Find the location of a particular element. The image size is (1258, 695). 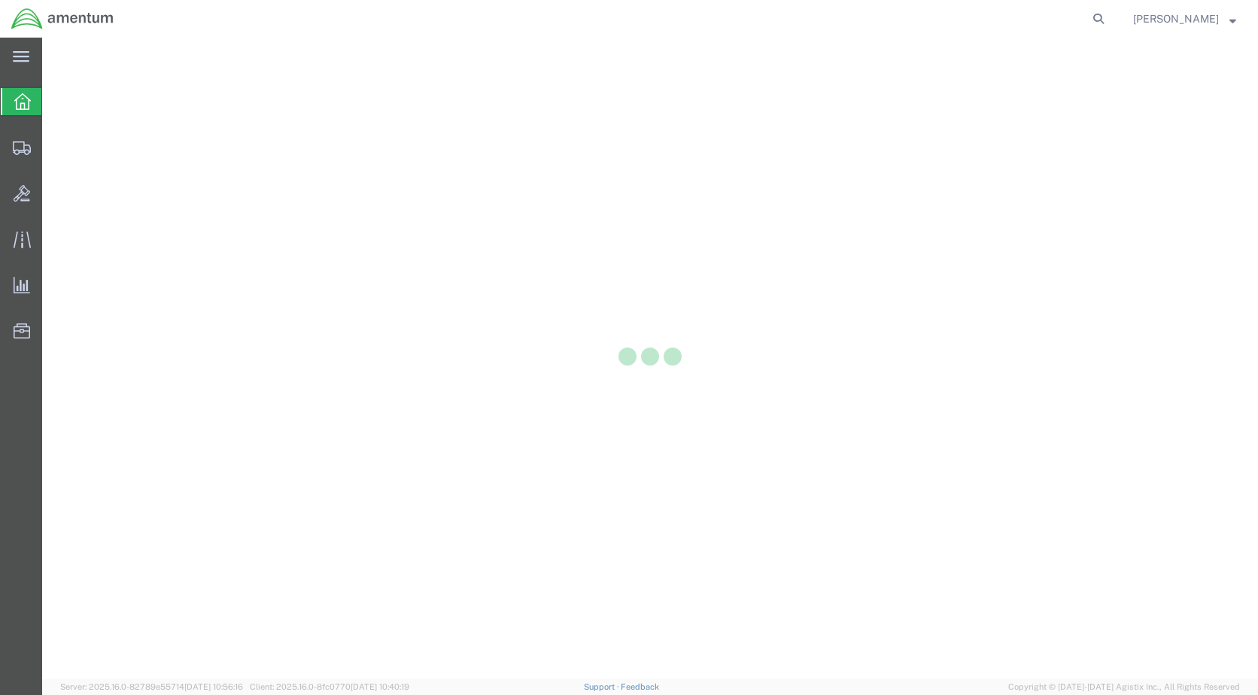

a: Feedback is located at coordinates (639, 687).